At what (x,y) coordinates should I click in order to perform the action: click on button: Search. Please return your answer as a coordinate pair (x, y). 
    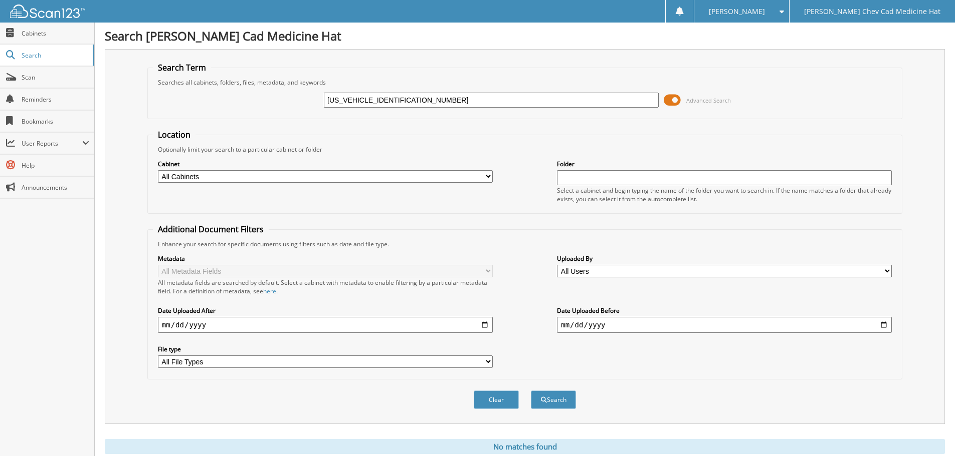
    Looking at the image, I should click on (553, 400).